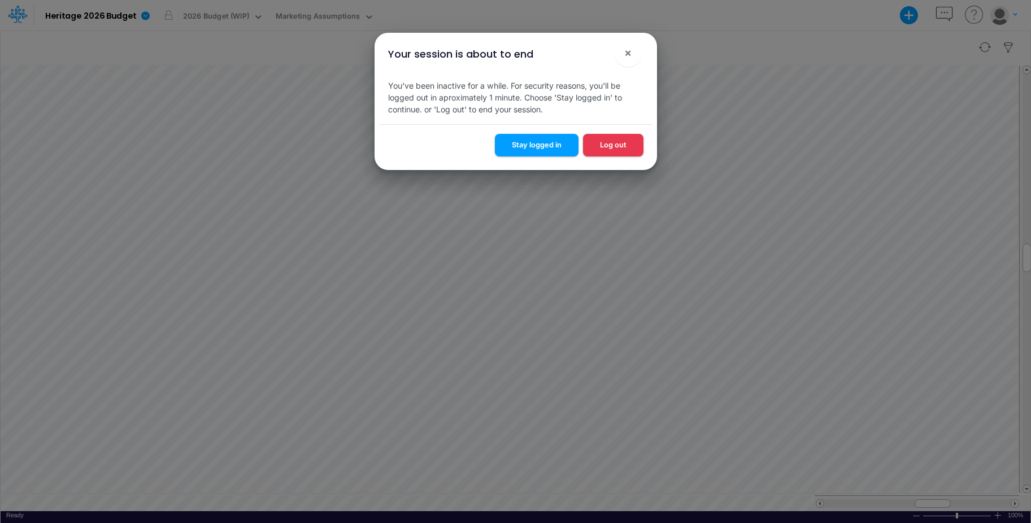 Image resolution: width=1031 pixels, height=523 pixels. What do you see at coordinates (537, 145) in the screenshot?
I see `button: Stay logged in` at bounding box center [537, 145].